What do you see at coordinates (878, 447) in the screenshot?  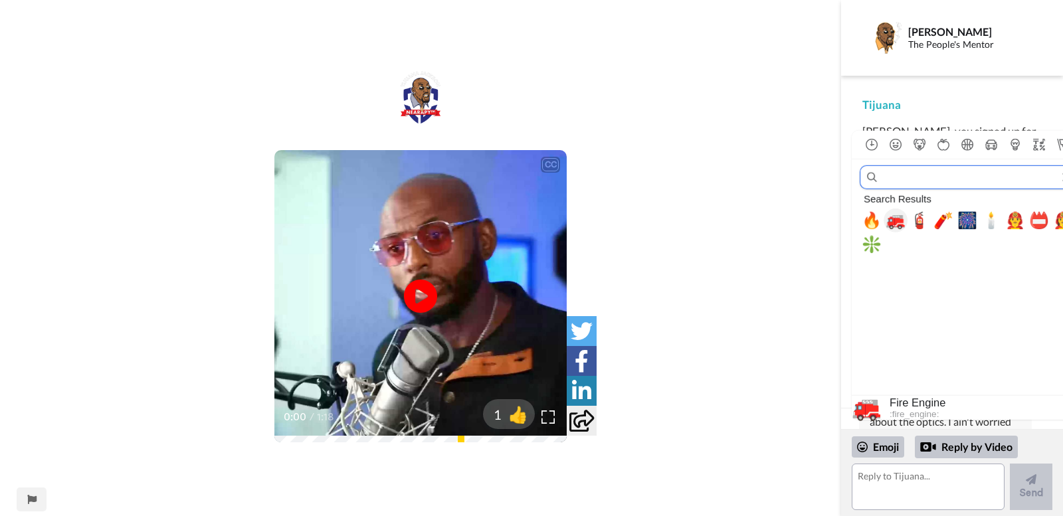 I see `div: Emoji` at bounding box center [878, 447].